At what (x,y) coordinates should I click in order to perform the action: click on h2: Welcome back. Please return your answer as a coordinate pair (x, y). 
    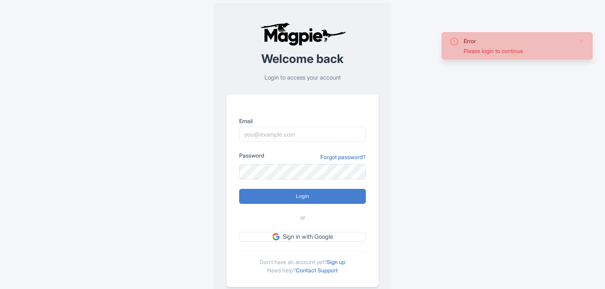
    Looking at the image, I should click on (302, 59).